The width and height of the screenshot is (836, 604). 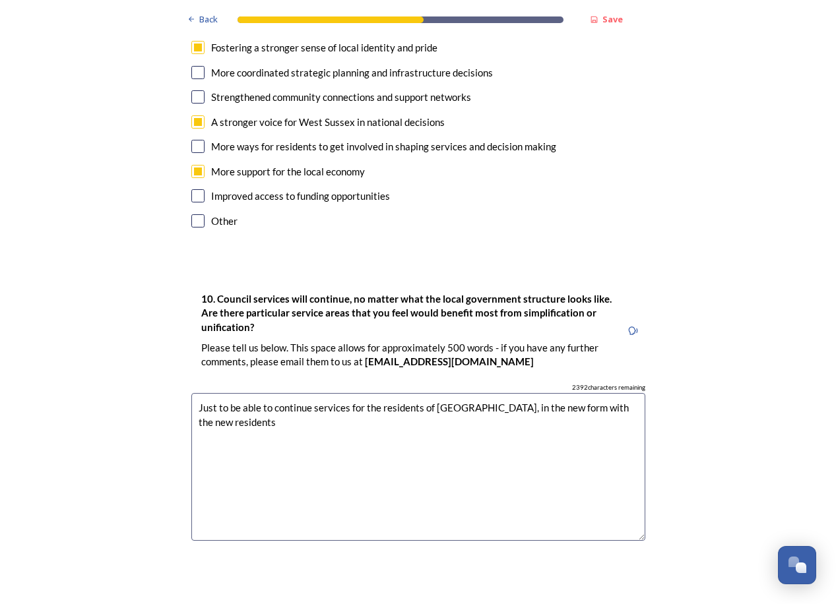 I want to click on div: More ways for residents to get involved in shaping services and decision making, so click(x=383, y=146).